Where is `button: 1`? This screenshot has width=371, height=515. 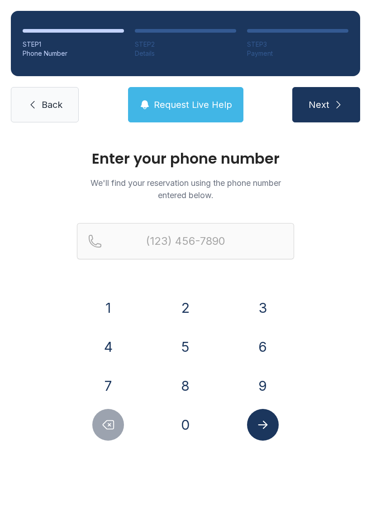
button: 1 is located at coordinates (108, 308).